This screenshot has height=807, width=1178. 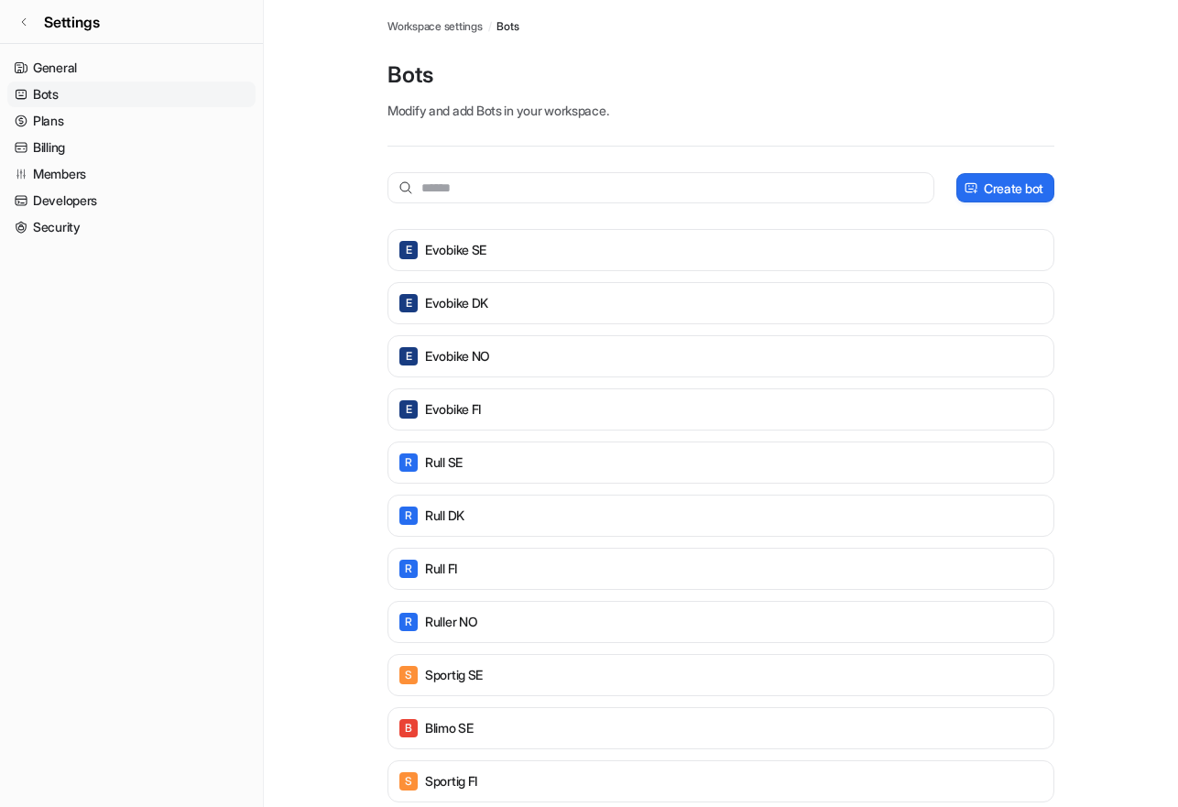 What do you see at coordinates (435, 27) in the screenshot?
I see `a: Workspace settings` at bounding box center [435, 27].